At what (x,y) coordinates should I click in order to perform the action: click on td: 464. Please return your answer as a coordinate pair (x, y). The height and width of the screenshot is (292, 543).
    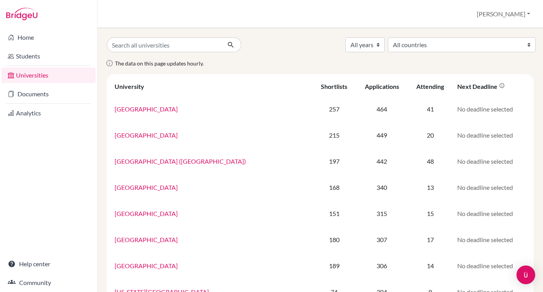
    Looking at the image, I should click on (382, 109).